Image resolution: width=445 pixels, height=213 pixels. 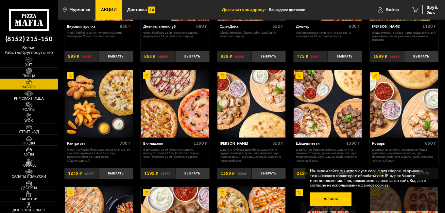 I want to click on p: Чикен Барбекю 25 см (толстое с сыром), Пепперони 25 см (толстое с сыром)., so click(x=99, y=34).